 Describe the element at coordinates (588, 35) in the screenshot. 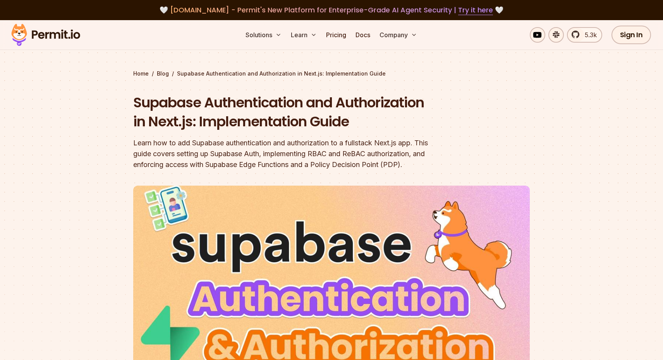

I see `span: 5.3k` at that location.